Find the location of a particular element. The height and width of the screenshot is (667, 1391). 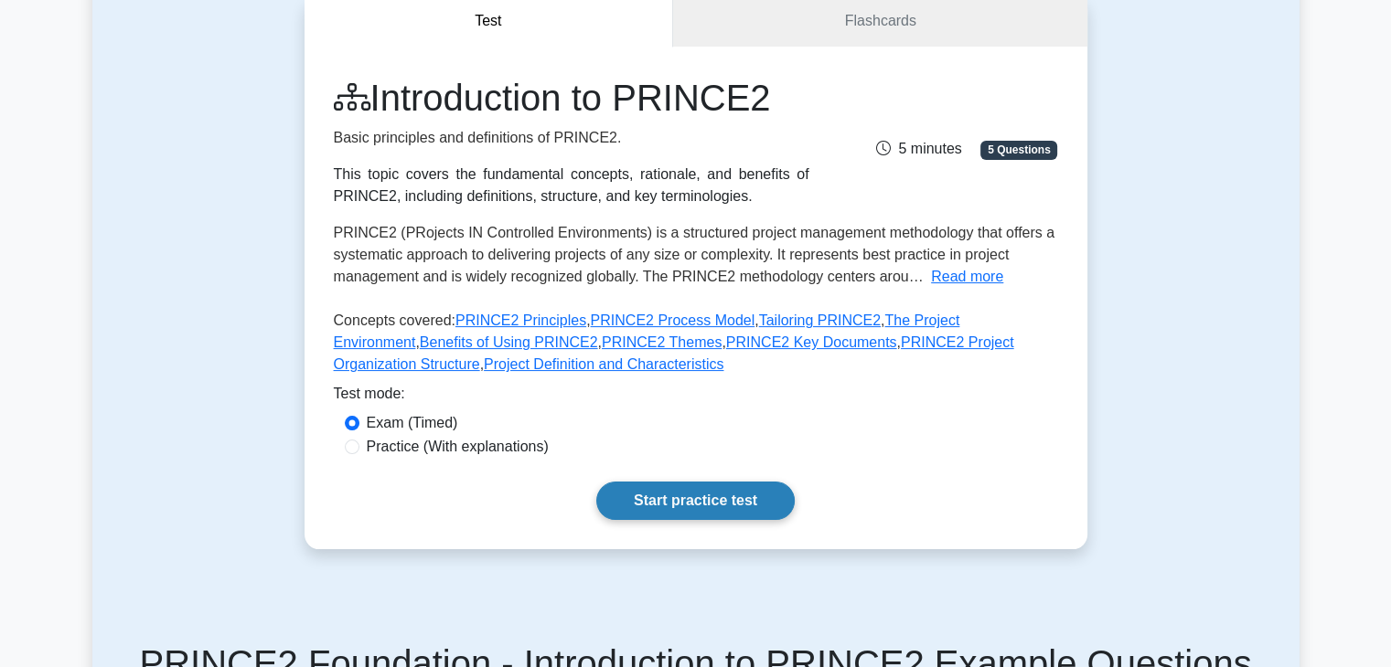

span: PRINCE2 (PRojects IN Controlled Environments) is a structured project management methodology that... is located at coordinates (694, 254).